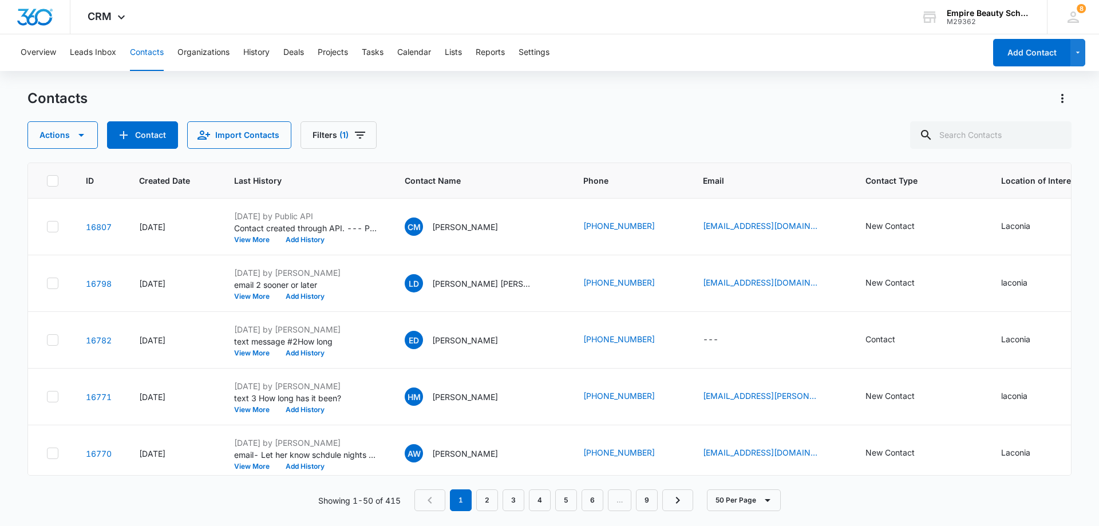 Image resolution: width=1099 pixels, height=526 pixels. Describe the element at coordinates (38, 53) in the screenshot. I see `button: Overview` at that location.